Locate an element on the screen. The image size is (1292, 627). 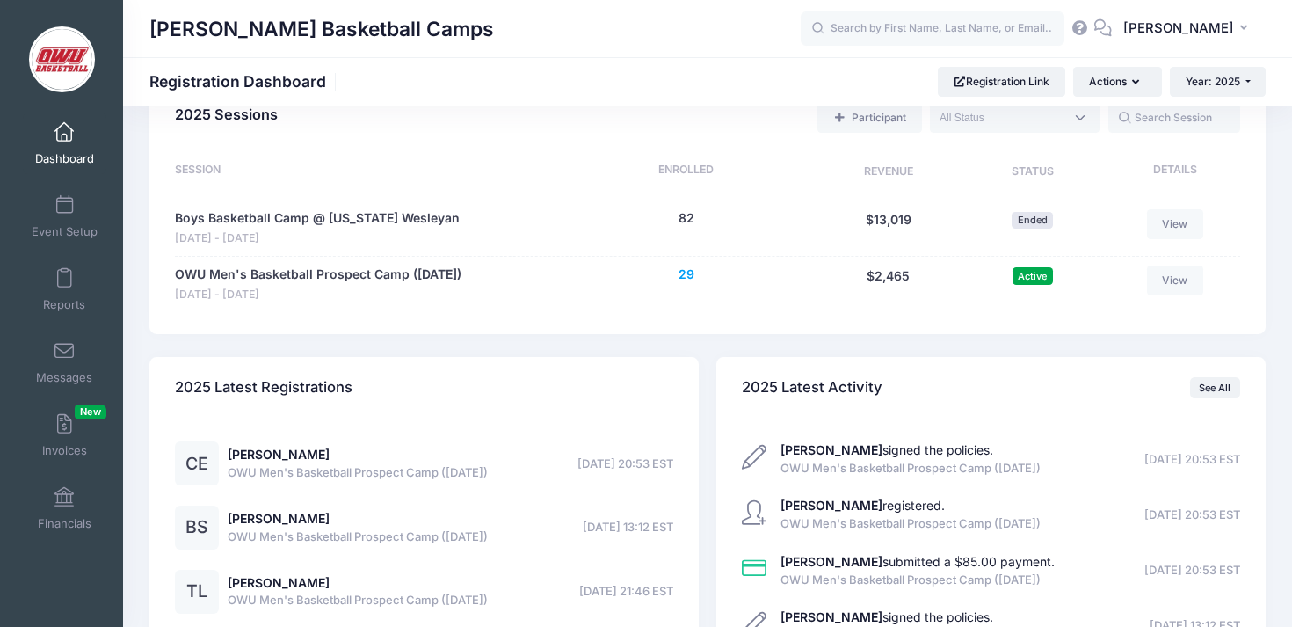
span: Ended is located at coordinates (1032, 220).